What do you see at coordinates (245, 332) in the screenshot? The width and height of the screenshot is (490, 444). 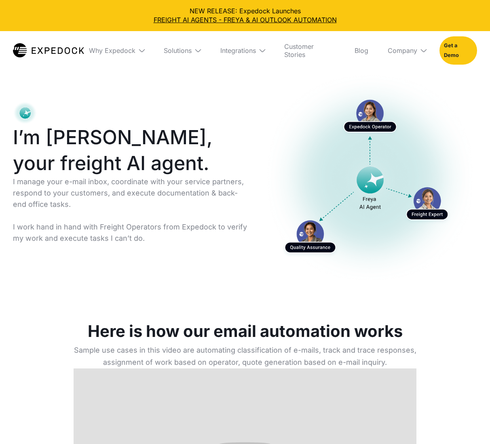 I see `h1: Here is how our email automation works` at bounding box center [245, 332].